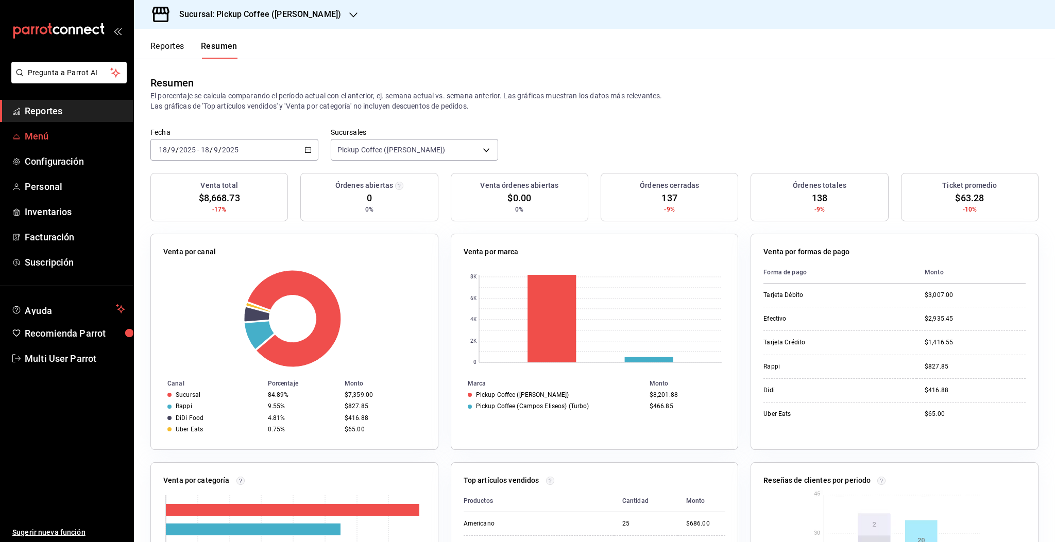  What do you see at coordinates (970, 210) in the screenshot?
I see `span: -10%` at bounding box center [970, 210].